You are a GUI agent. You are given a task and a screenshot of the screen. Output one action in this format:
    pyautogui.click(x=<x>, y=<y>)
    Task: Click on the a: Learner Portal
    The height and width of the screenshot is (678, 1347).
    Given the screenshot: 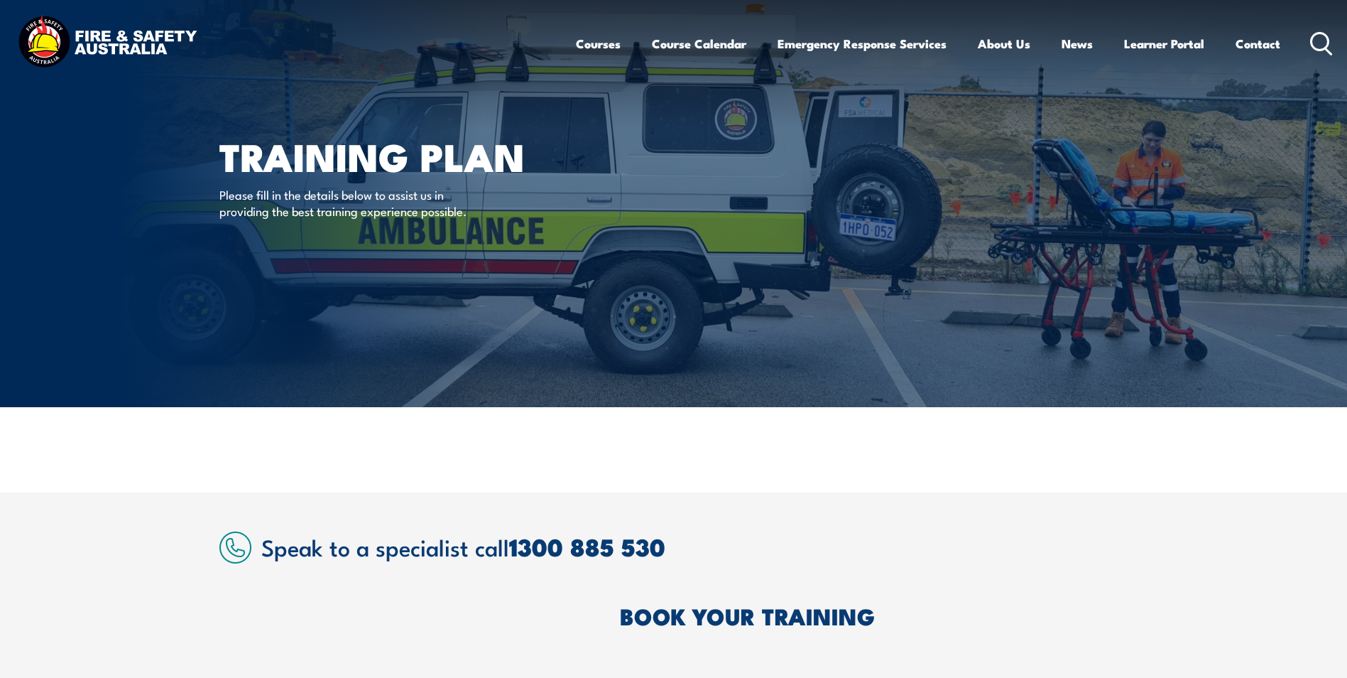 What is the action you would take?
    pyautogui.click(x=1164, y=43)
    